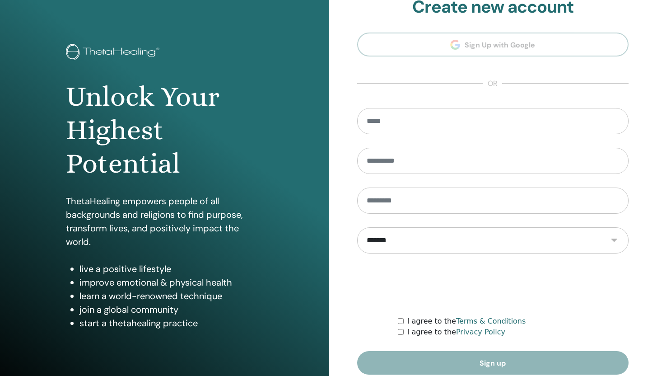 This screenshot has height=376, width=657. Describe the element at coordinates (480, 331) in the screenshot. I see `a: Privacy Policy` at that location.